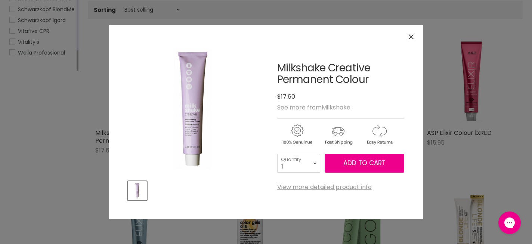 The height and width of the screenshot is (244, 532). Describe the element at coordinates (314, 107) in the screenshot. I see `span: See more from` at that location.